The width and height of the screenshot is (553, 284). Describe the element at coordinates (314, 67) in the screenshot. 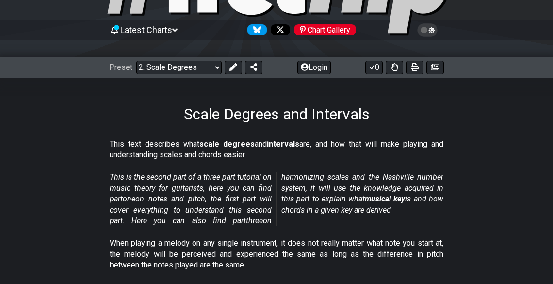

I see `button: Login` at that location.